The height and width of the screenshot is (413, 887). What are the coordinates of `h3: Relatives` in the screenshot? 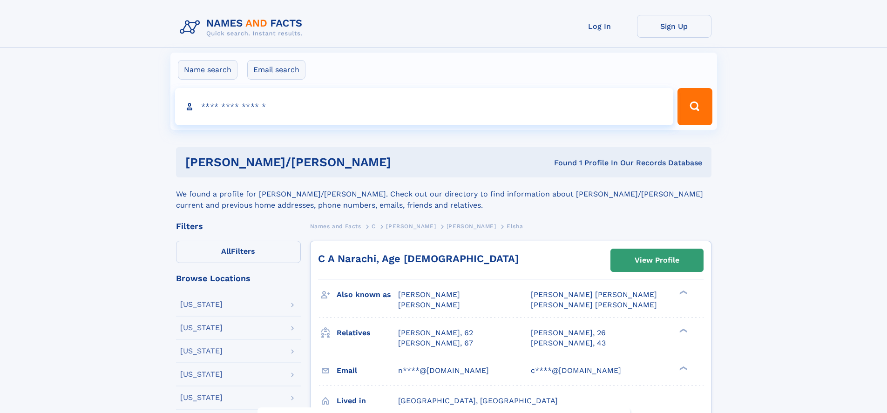 It's located at (368, 333).